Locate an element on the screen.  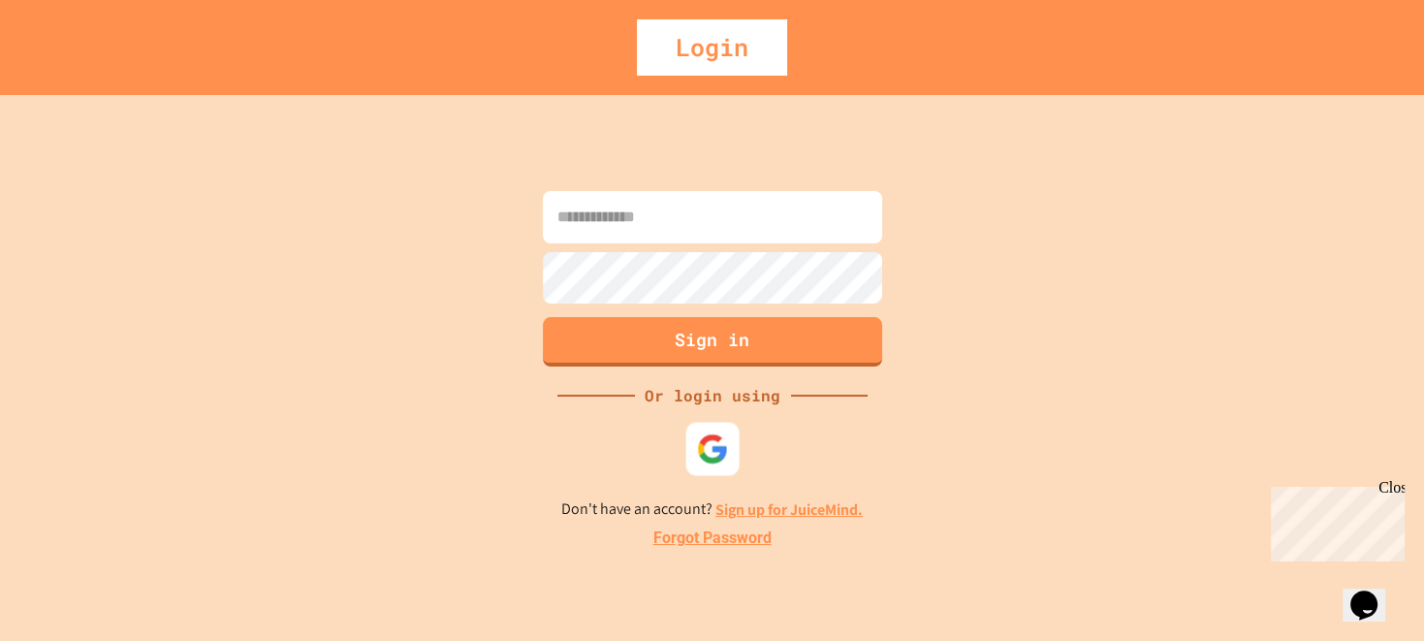
p: Don't have an account? is located at coordinates (712, 509).